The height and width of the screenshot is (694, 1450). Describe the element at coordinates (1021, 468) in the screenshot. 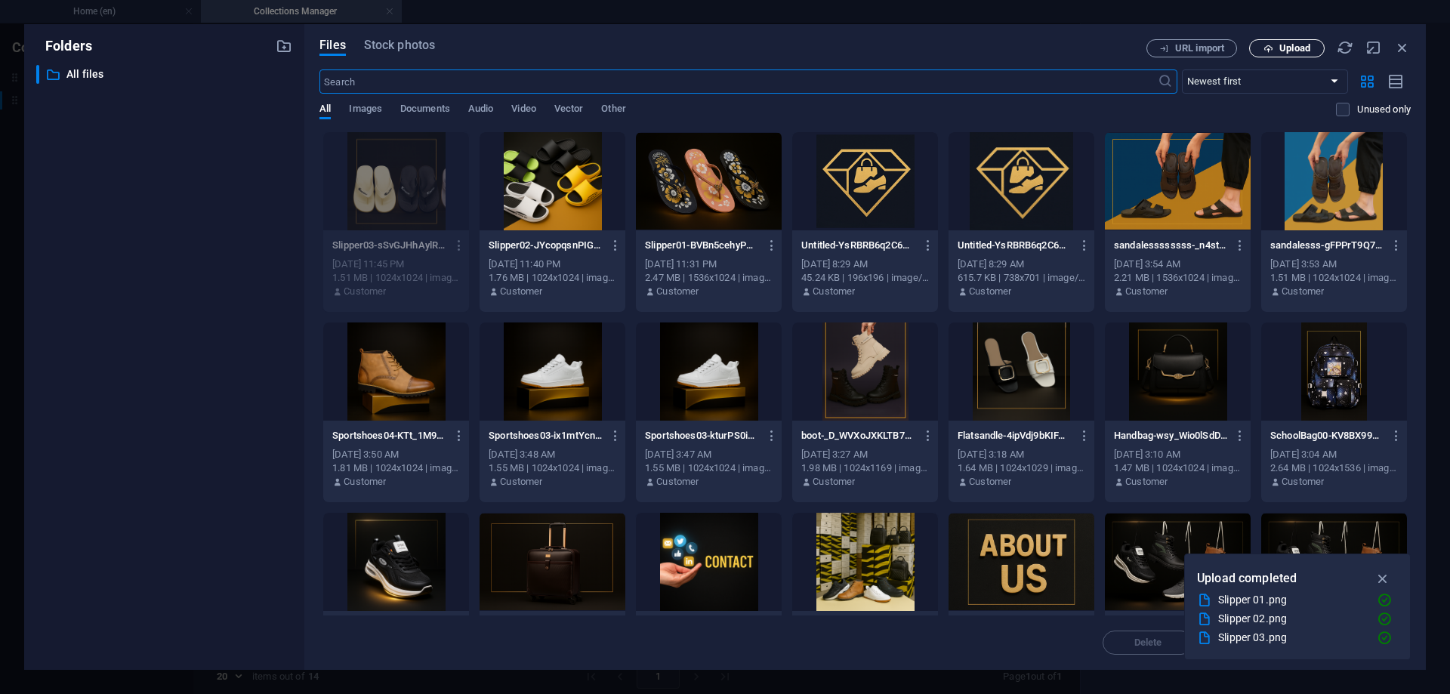

I see `div: 1.64 MB | 1024x1029 | image/png` at that location.